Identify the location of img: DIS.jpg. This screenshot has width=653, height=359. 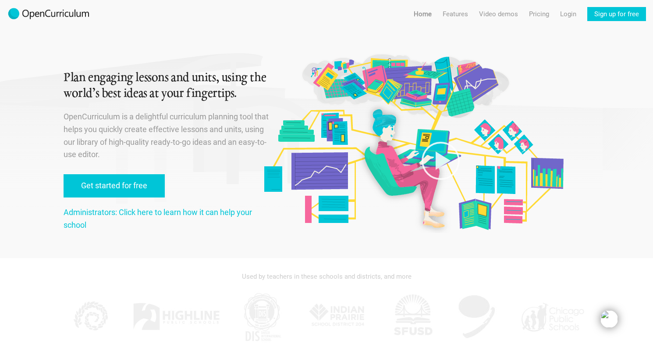
(262, 317).